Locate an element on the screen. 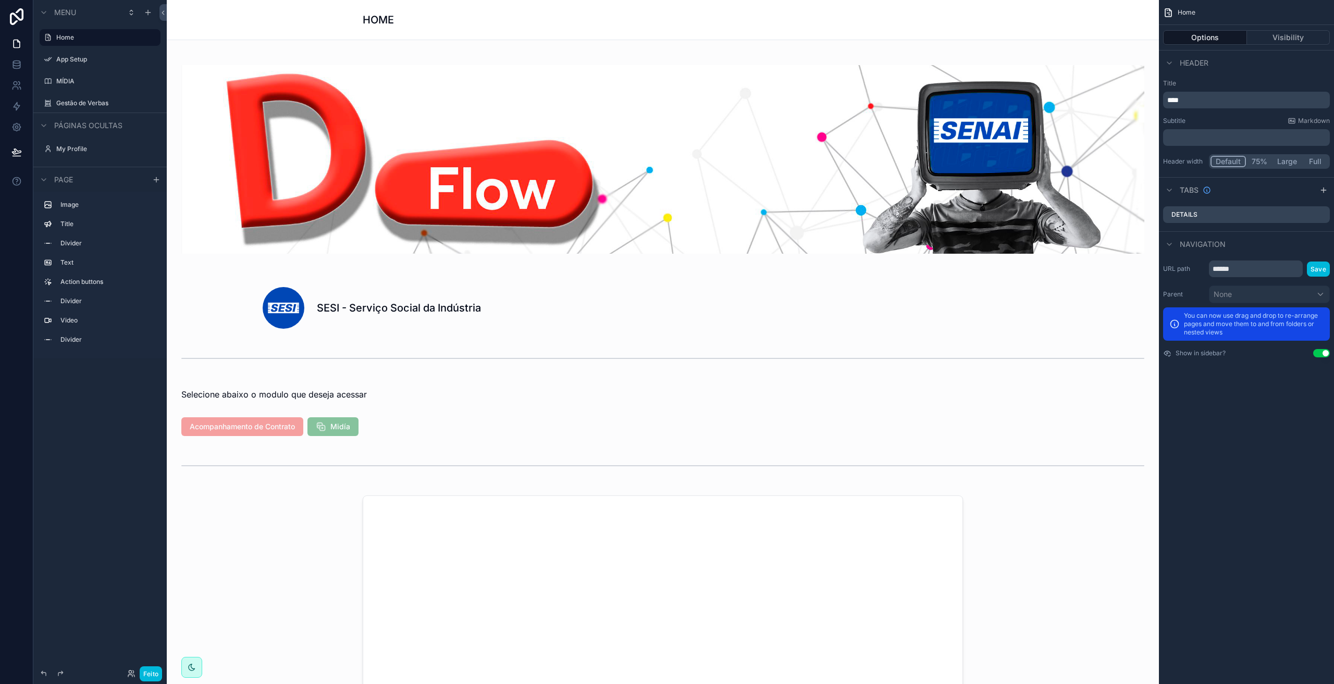 This screenshot has height=684, width=1334. label: Show in sidebar? is located at coordinates (1201, 353).